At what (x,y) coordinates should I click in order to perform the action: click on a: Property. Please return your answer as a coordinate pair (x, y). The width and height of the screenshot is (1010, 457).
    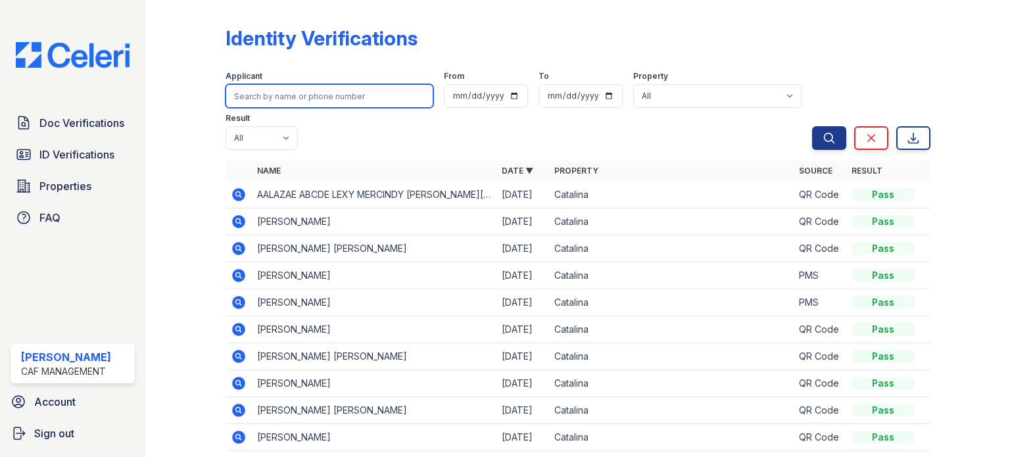
    Looking at the image, I should click on (576, 170).